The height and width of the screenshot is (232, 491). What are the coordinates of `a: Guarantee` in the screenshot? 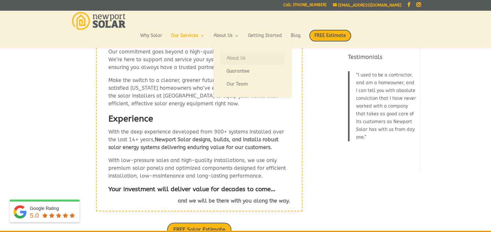 It's located at (252, 71).